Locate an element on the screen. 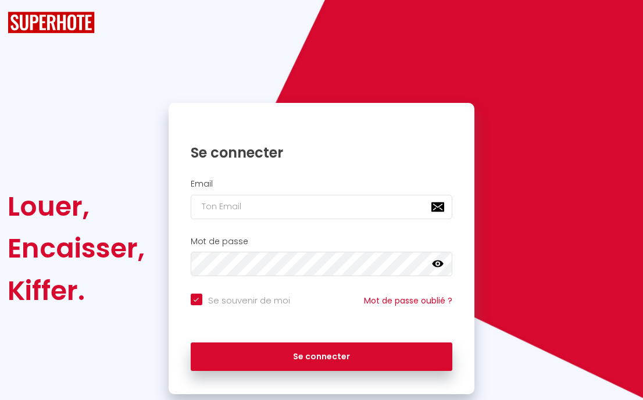  div: Encaisser, is located at coordinates (76, 248).